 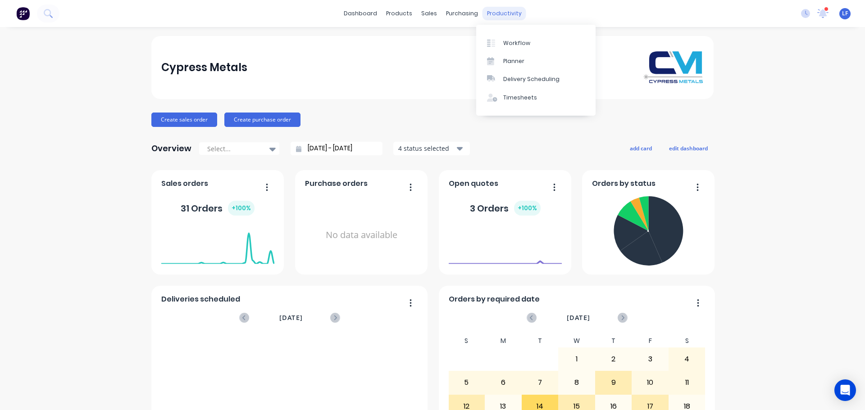 I want to click on div: Planner, so click(x=514, y=61).